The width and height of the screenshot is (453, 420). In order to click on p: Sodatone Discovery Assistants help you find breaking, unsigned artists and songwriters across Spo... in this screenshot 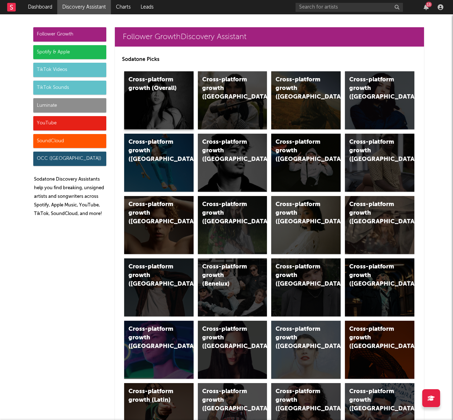, I will do `click(70, 197)`.